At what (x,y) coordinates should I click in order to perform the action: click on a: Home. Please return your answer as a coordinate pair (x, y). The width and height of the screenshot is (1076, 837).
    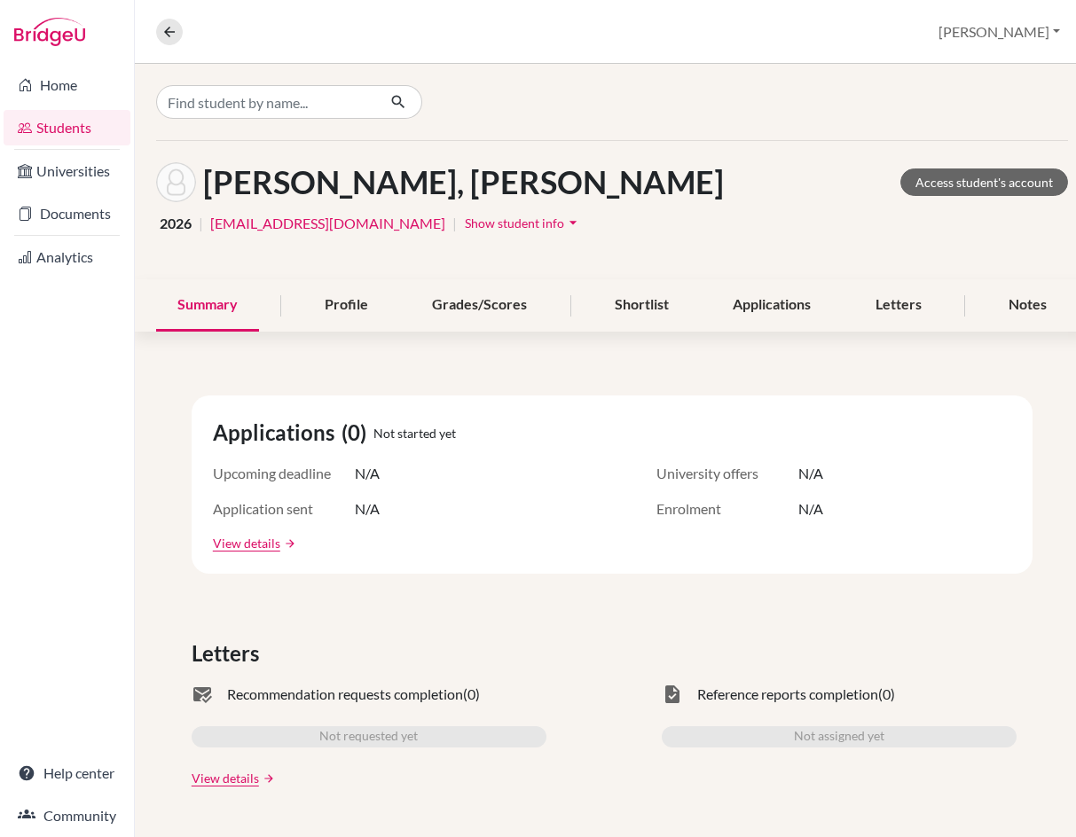
    Looking at the image, I should click on (67, 85).